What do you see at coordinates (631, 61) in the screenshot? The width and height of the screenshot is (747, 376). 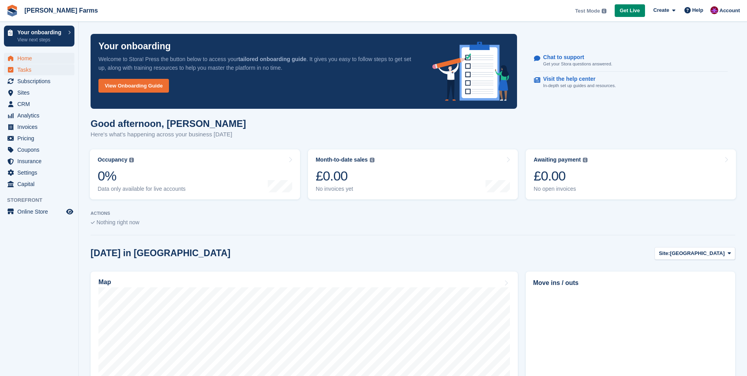 I see `a: Chat to support Get your Stora questions answered.` at bounding box center [631, 61].